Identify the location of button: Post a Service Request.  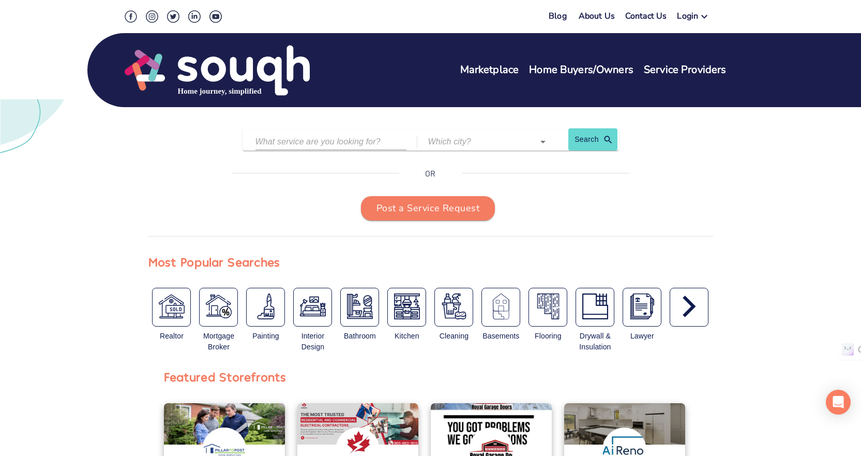
(428, 208).